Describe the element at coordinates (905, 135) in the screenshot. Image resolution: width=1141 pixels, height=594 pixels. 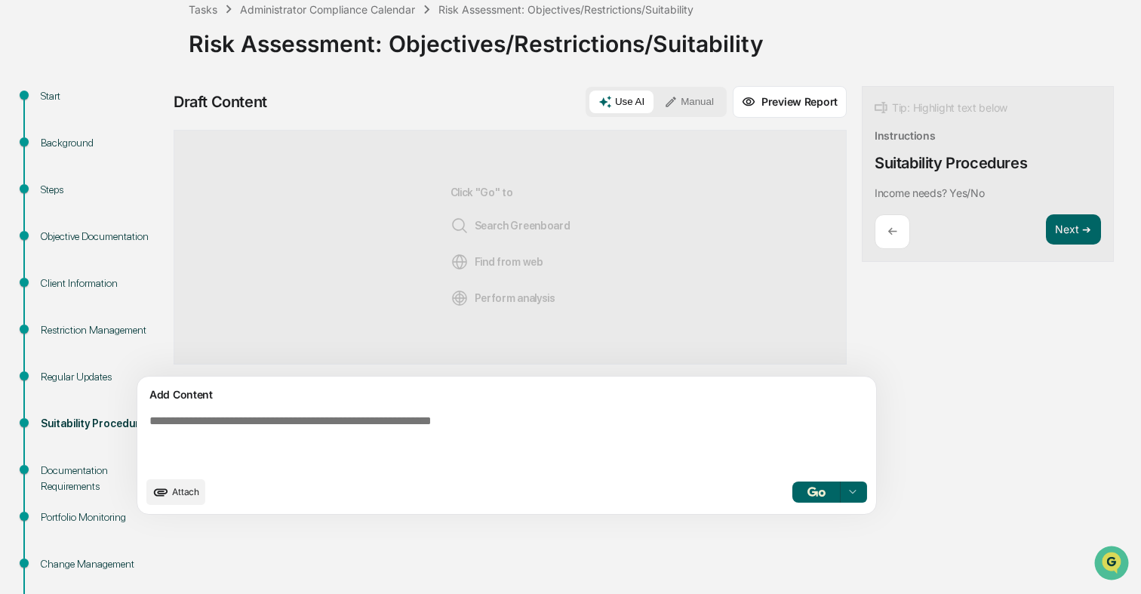
I see `div: Instructions` at that location.